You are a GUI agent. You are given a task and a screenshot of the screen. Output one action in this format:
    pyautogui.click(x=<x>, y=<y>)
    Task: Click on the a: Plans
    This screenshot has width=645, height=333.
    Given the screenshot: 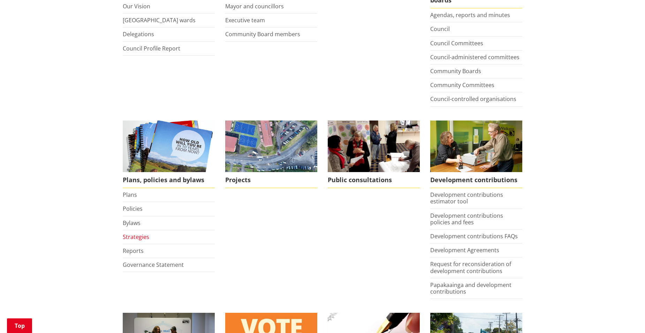 What is the action you would take?
    pyautogui.click(x=130, y=195)
    